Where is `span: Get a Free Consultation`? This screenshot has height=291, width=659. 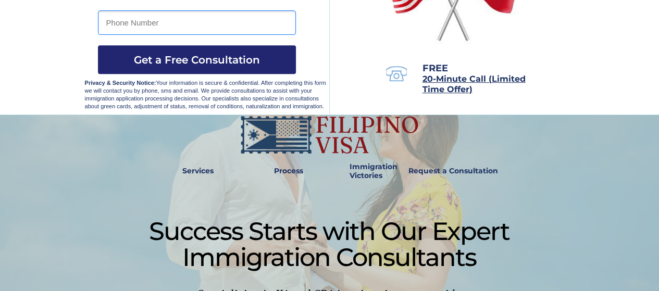
span: Get a Free Consultation is located at coordinates (197, 60).